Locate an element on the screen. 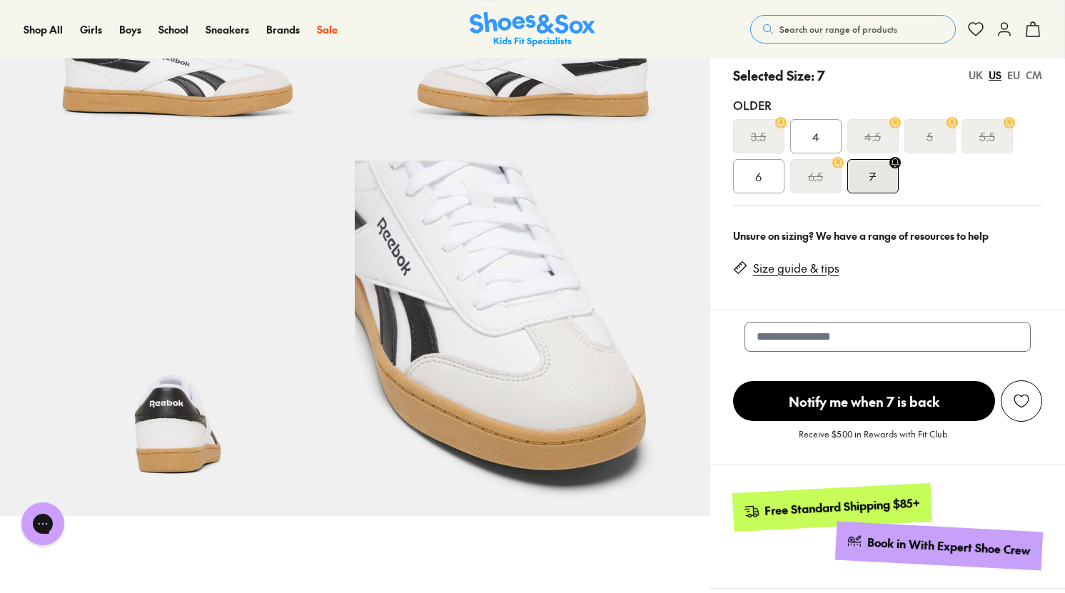  span: Boys is located at coordinates (130, 29).